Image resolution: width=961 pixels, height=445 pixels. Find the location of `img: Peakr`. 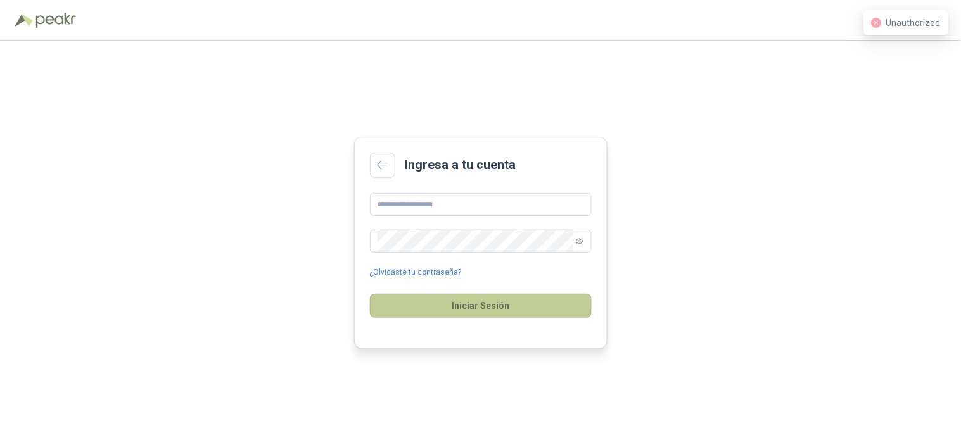

img: Peakr is located at coordinates (56, 20).